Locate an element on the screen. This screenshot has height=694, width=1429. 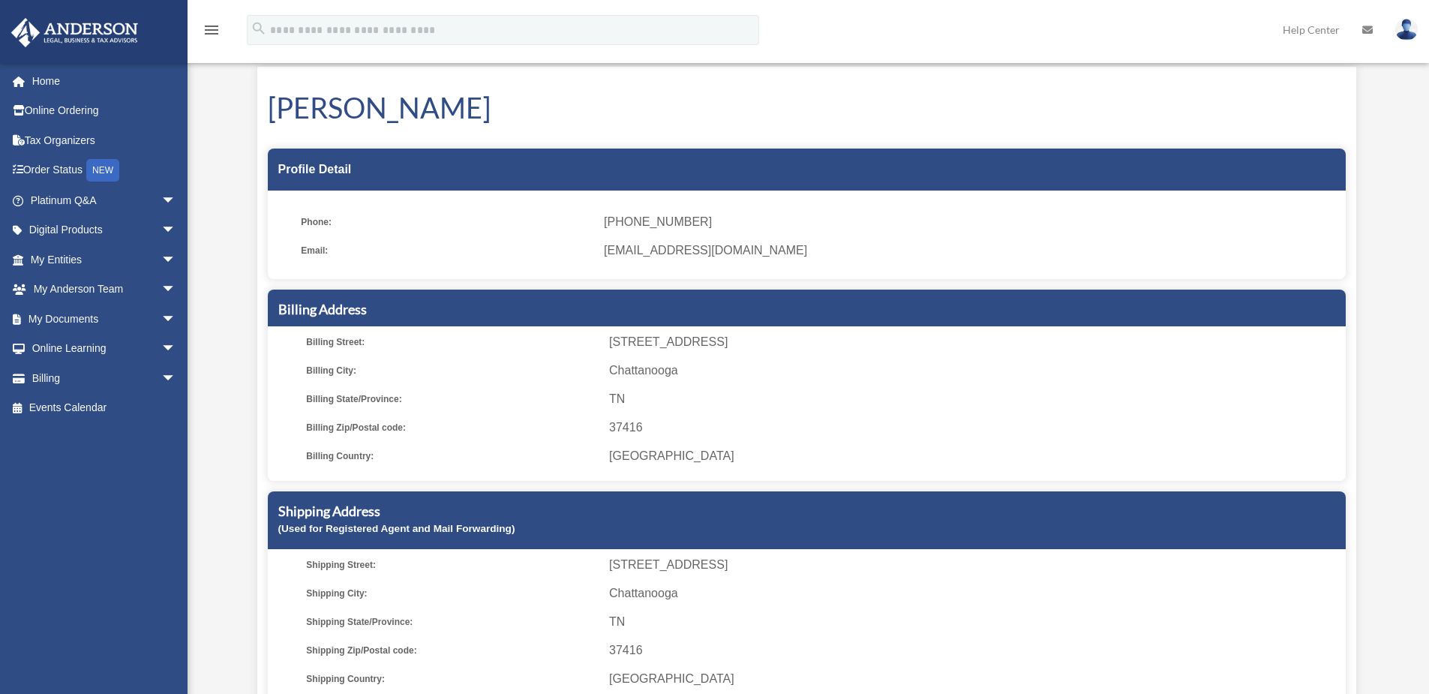
a: Platinum Q&Aarrow_drop_down is located at coordinates (104, 200).